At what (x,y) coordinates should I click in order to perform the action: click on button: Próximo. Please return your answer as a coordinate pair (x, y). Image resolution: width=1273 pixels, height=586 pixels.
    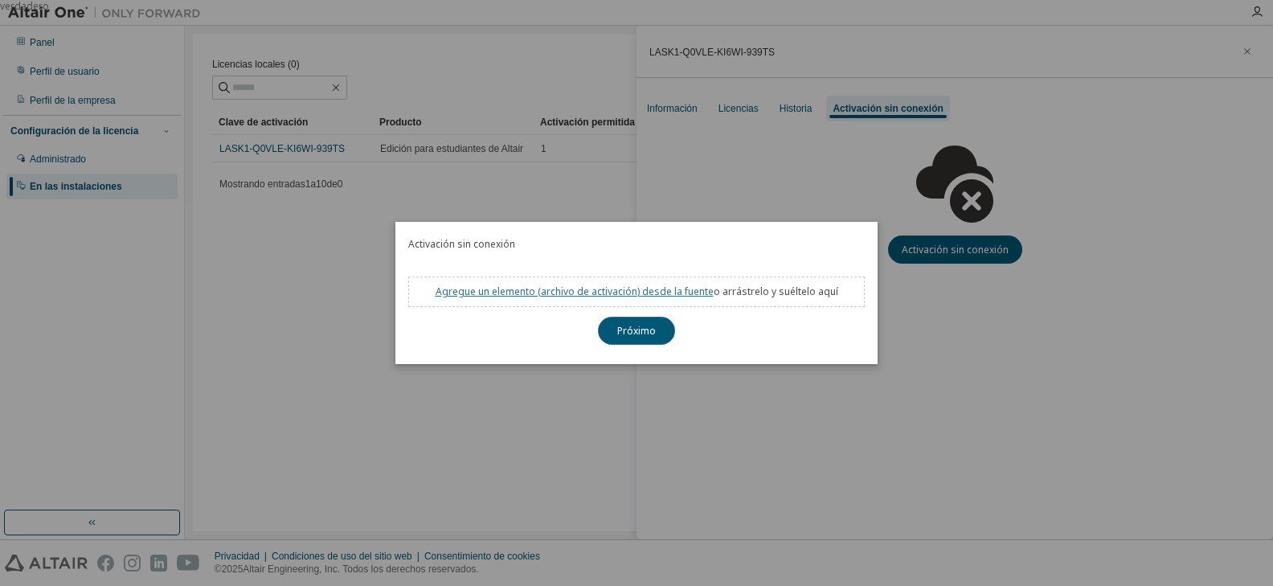
    Looking at the image, I should click on (636, 330).